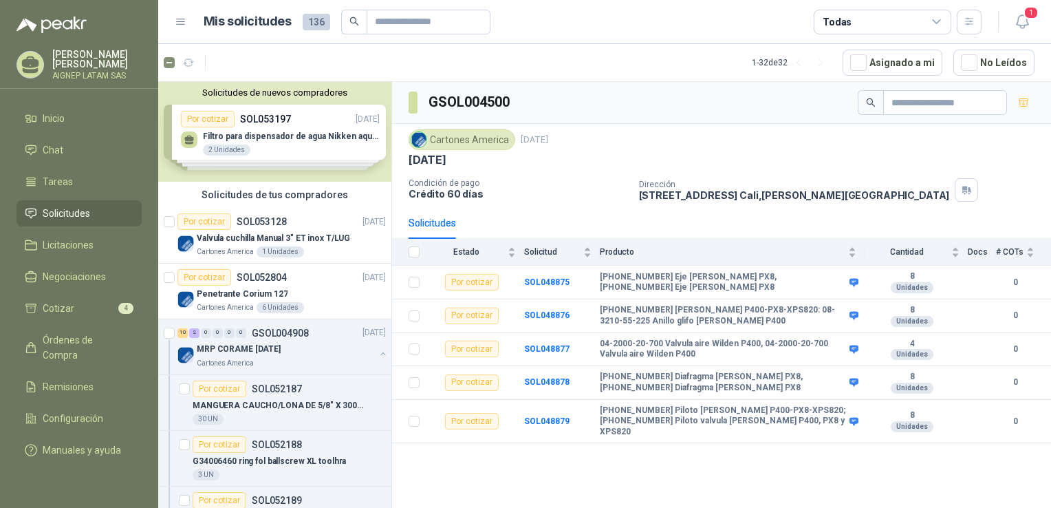 The width and height of the screenshot is (1051, 508). Describe the element at coordinates (66, 213) in the screenshot. I see `span: Solicitudes` at that location.